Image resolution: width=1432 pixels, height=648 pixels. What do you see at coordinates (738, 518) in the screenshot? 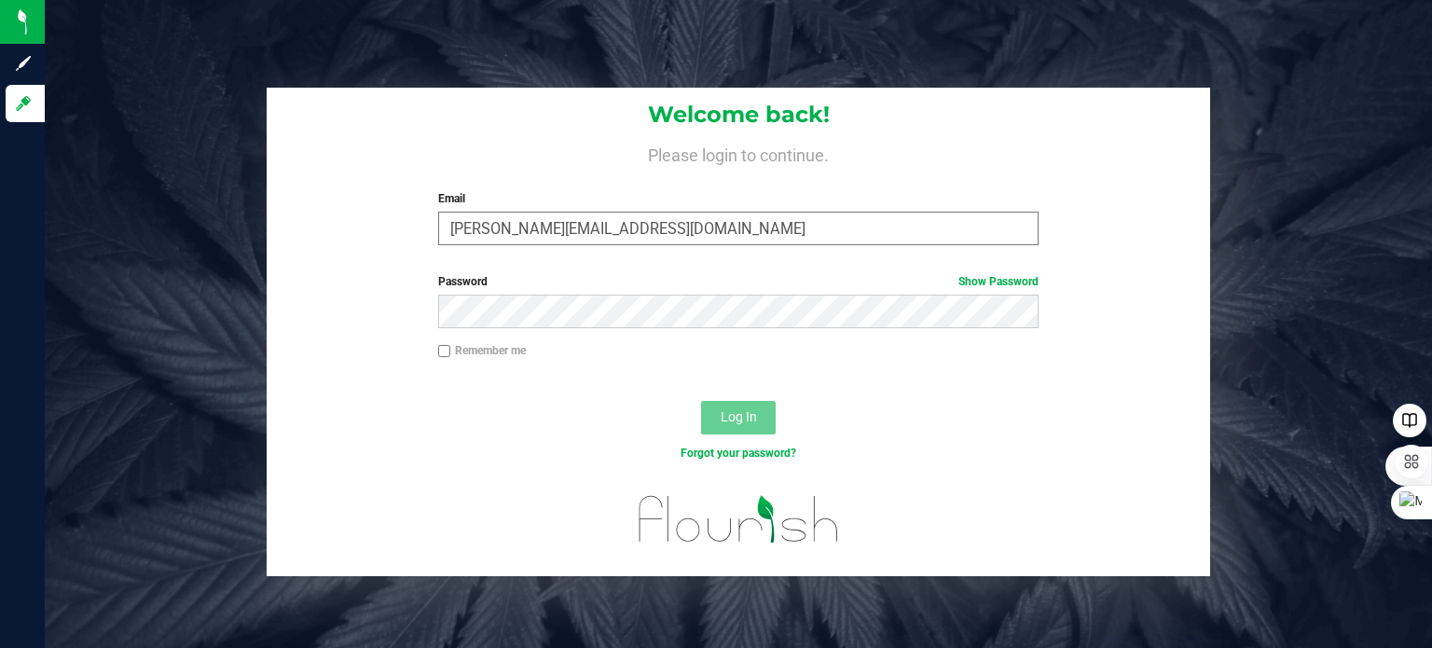
I see `img: flourish_logo.svg` at bounding box center [738, 518].